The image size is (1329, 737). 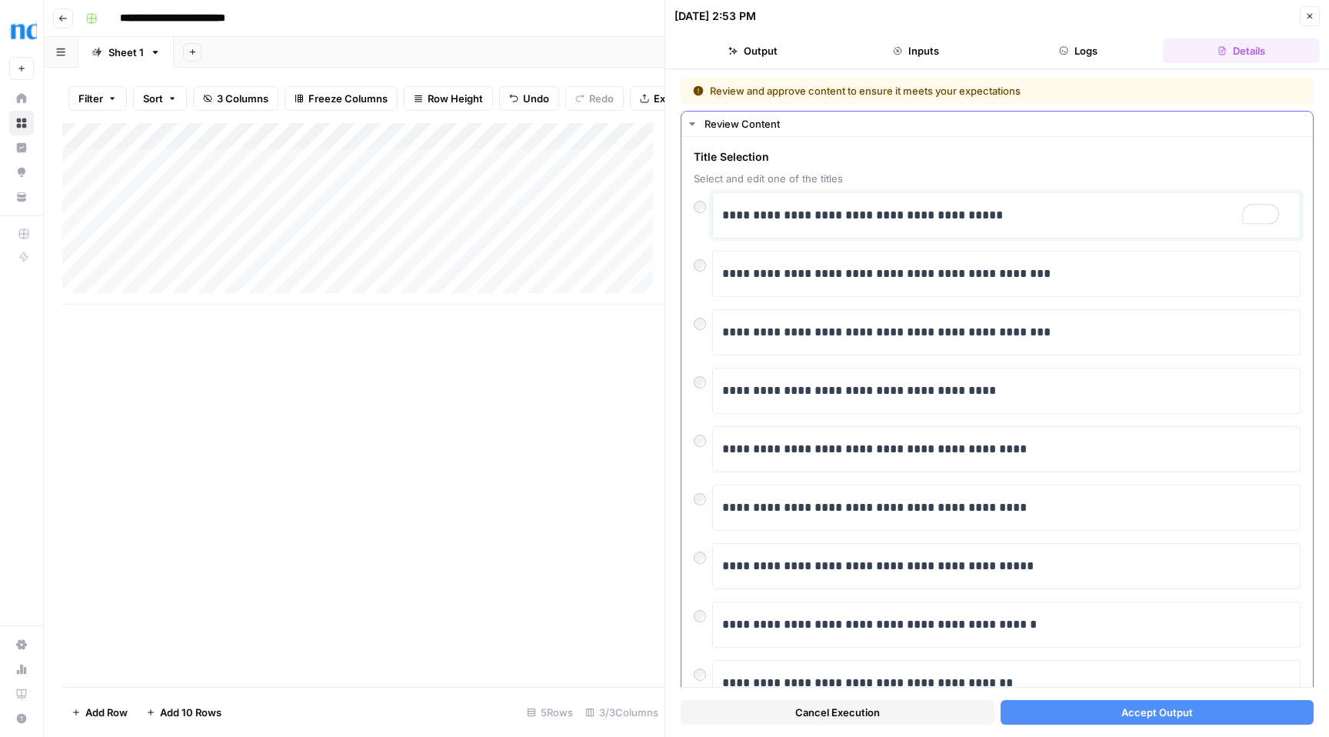 What do you see at coordinates (22, 718) in the screenshot?
I see `button: Help + Support` at bounding box center [22, 718].